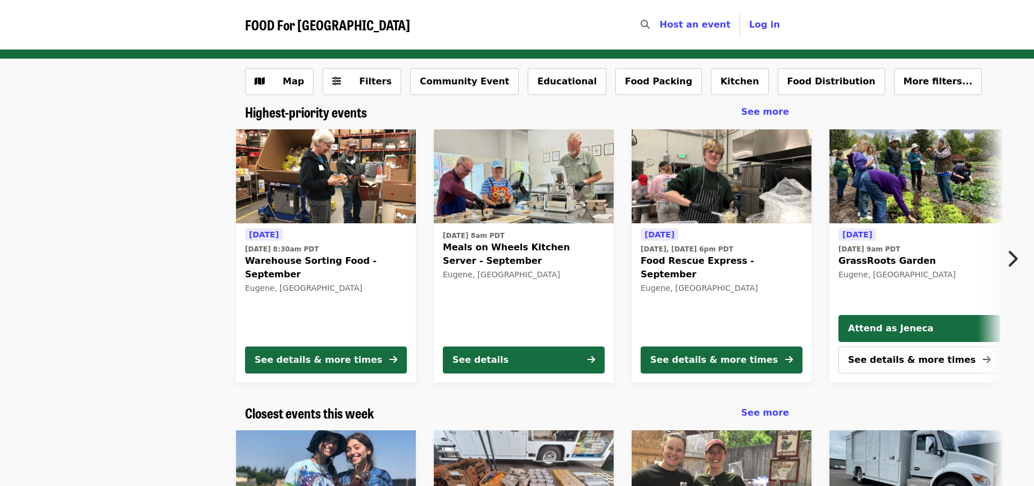  What do you see at coordinates (920, 360) in the screenshot?
I see `a: See details & more times` at bounding box center [920, 360].